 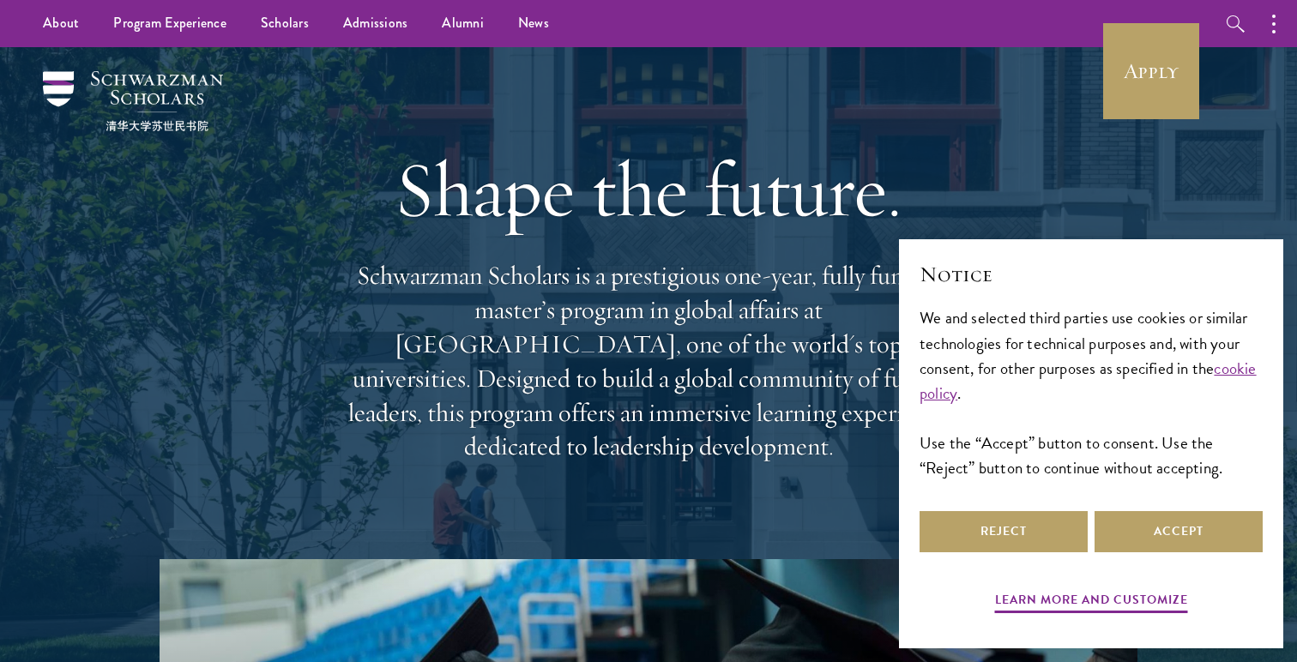 I want to click on div: We and selected third parties use cookies or similar technologies for technical purposes and, wit..., so click(x=1092, y=392).